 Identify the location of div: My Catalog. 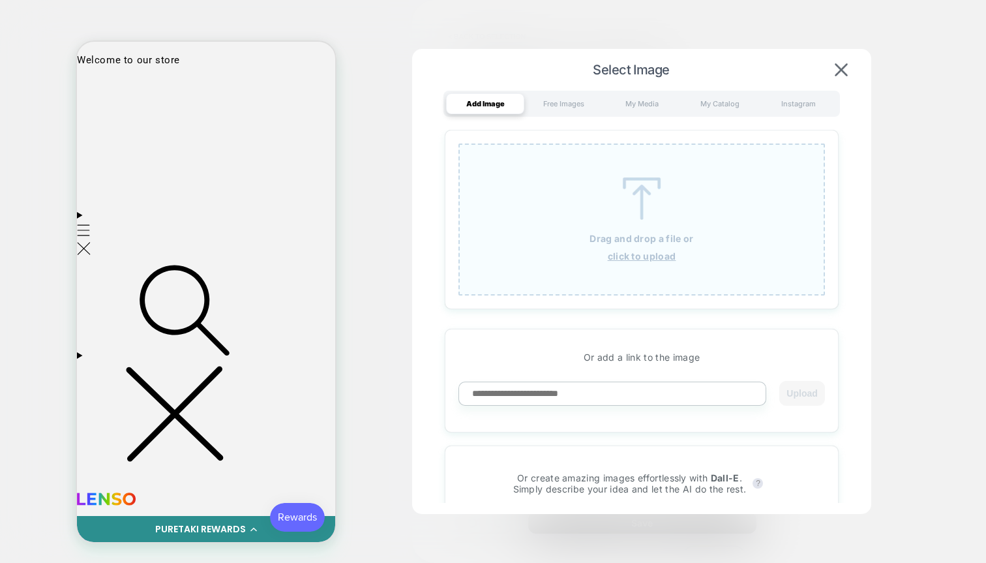
(720, 104).